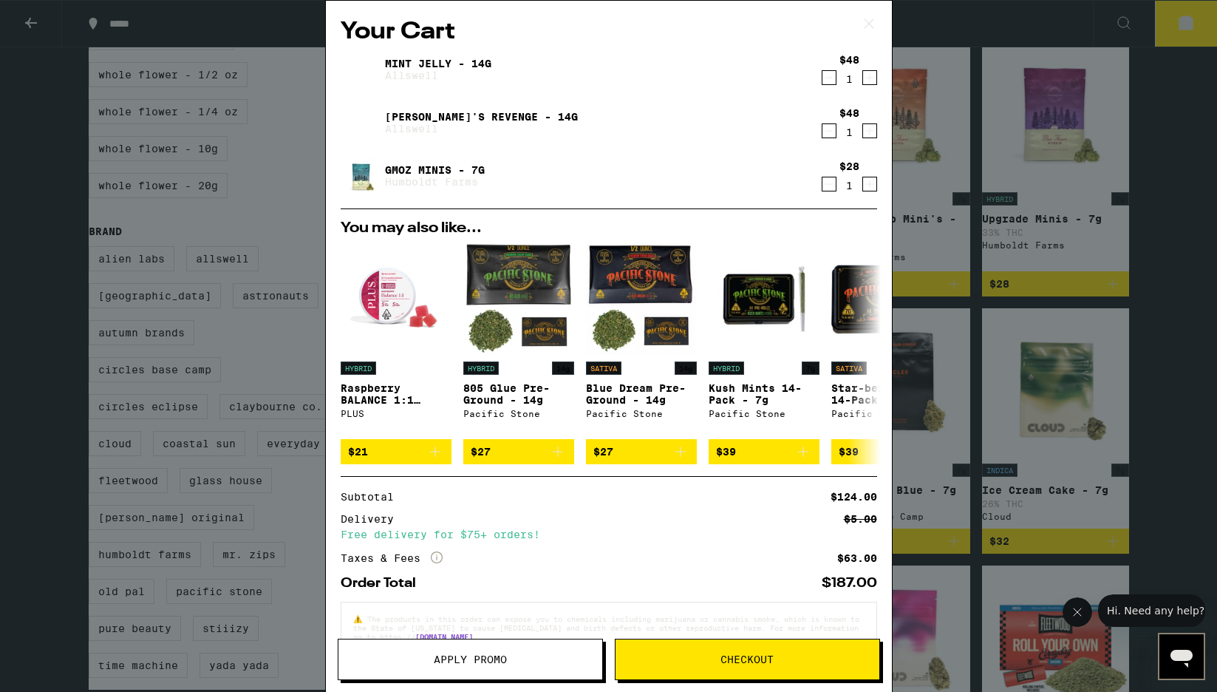  What do you see at coordinates (811, 368) in the screenshot?
I see `p: 7g` at bounding box center [811, 368].